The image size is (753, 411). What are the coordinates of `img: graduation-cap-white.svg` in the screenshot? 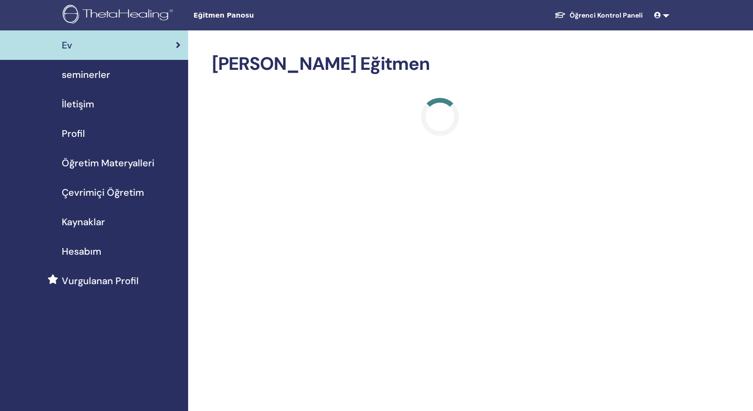 It's located at (560, 15).